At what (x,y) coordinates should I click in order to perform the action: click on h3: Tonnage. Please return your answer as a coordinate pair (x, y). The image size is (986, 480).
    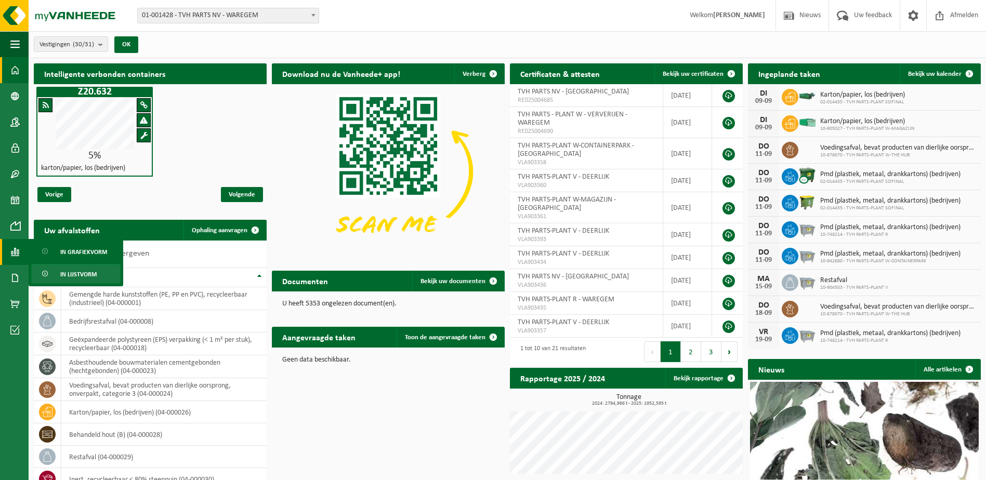
    Looking at the image, I should click on (629, 400).